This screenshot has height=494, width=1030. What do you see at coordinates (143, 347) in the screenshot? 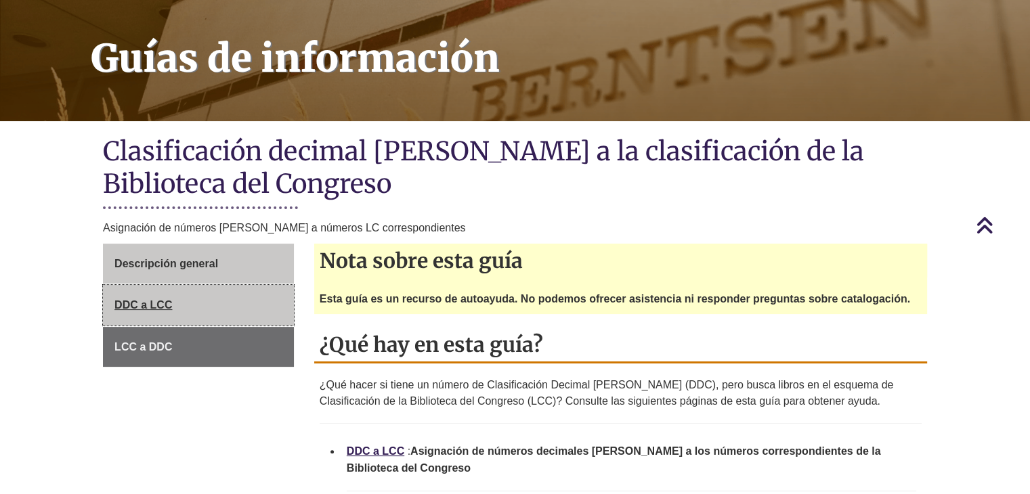
I see `font: LCC a DDC` at bounding box center [143, 347].